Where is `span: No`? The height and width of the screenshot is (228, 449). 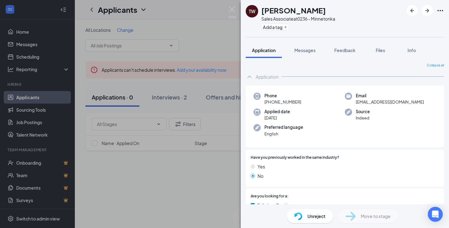 span: No is located at coordinates (260, 176).